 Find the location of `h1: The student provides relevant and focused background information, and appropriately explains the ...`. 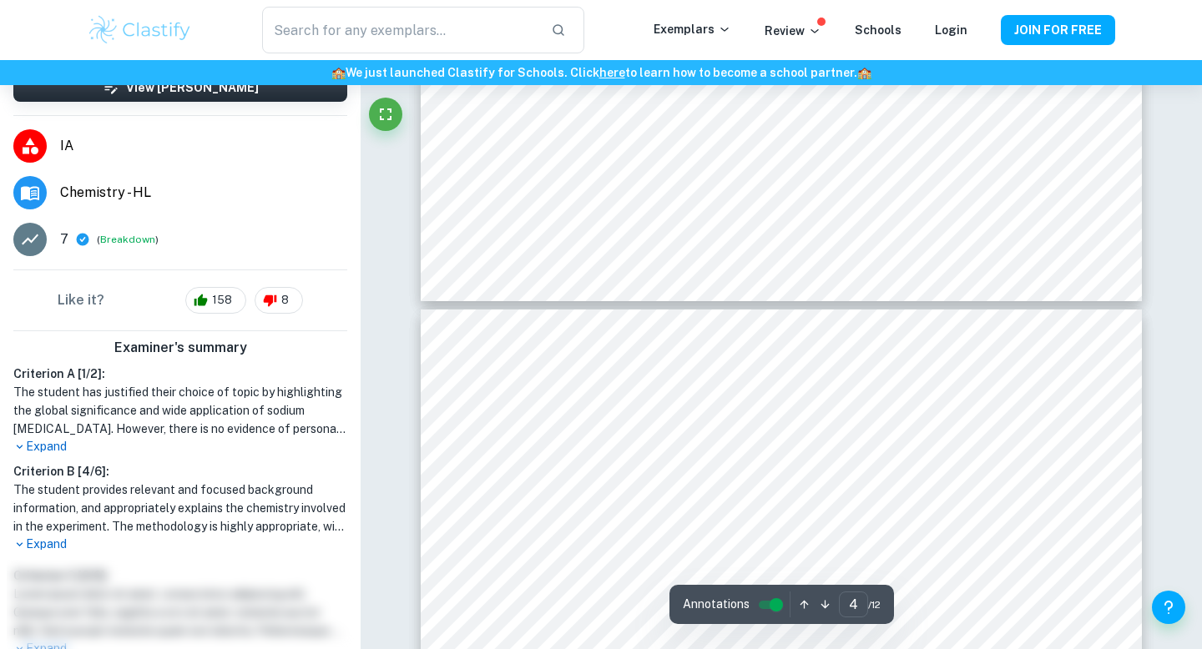

h1: The student provides relevant and focused background information, and appropriately explains the ... is located at coordinates (180, 508).